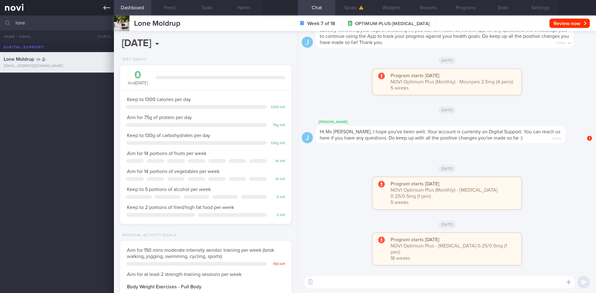 The image size is (596, 293). Describe the element at coordinates (138, 75) in the screenshot. I see `div: 0` at that location.